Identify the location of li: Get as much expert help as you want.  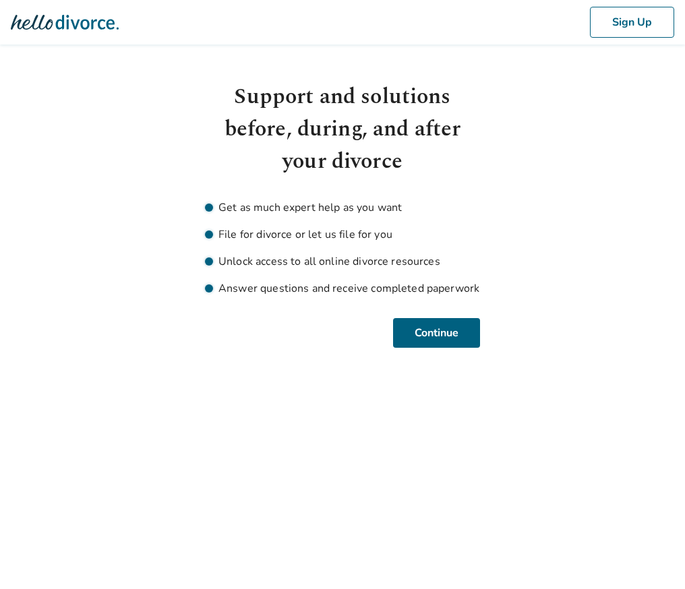
(342, 208).